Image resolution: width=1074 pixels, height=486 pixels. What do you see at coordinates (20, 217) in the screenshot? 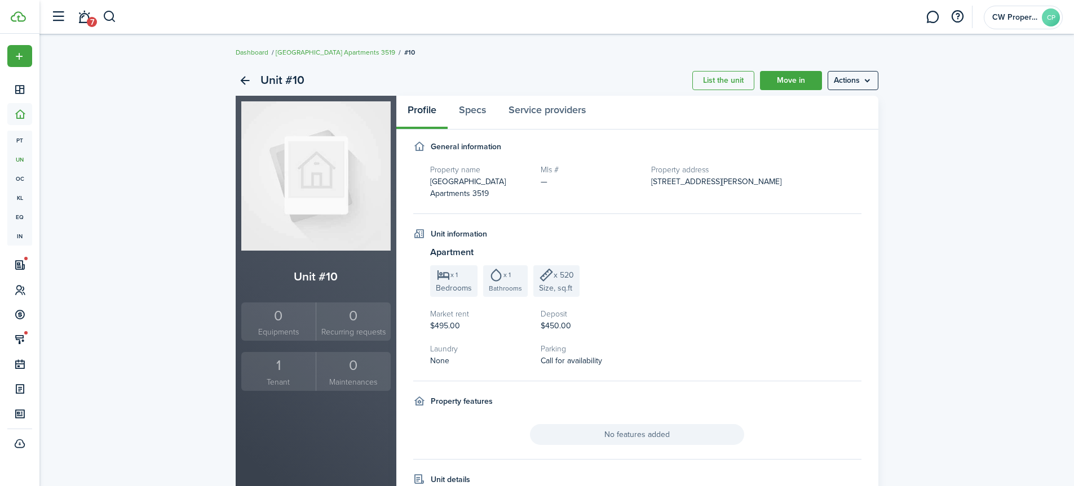
I see `span: eq` at bounding box center [20, 217].